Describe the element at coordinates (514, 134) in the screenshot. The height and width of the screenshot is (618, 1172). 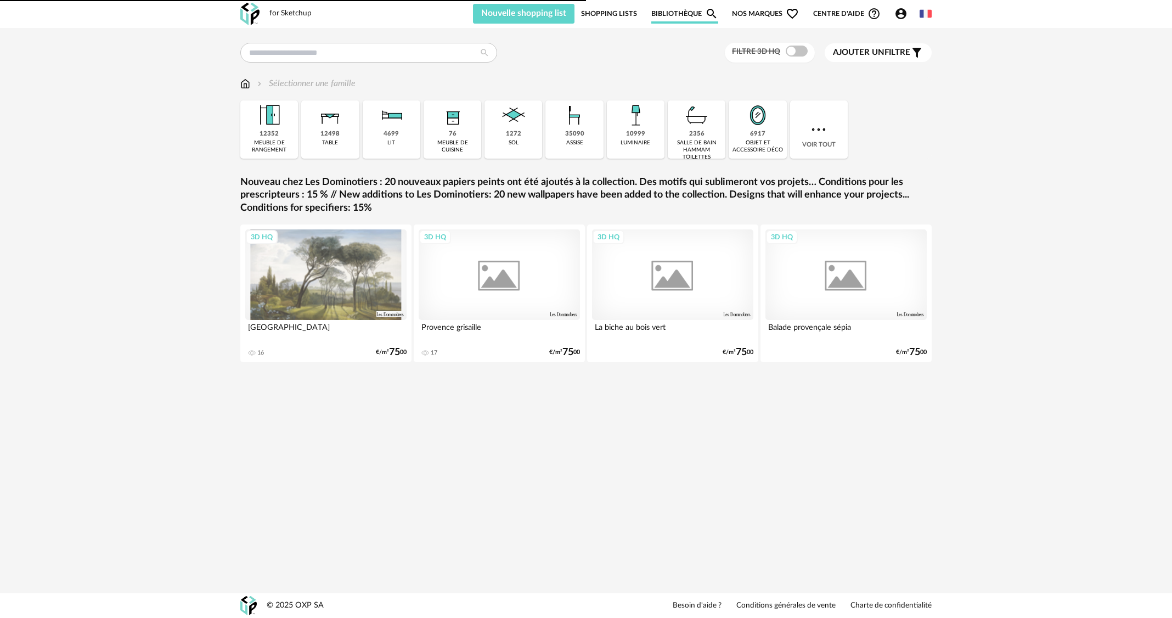
I see `div: 1272` at that location.